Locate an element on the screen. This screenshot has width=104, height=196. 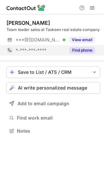
img: ContactOut v5.3.10 is located at coordinates (26, 8).